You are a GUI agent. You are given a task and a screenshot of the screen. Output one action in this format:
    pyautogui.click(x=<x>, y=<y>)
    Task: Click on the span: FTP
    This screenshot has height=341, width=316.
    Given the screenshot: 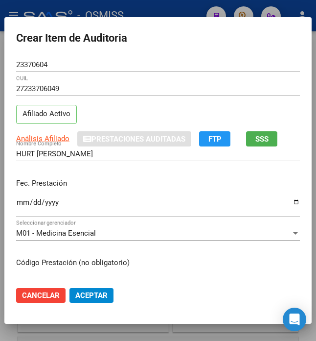 What is the action you would take?
    pyautogui.click(x=215, y=139)
    